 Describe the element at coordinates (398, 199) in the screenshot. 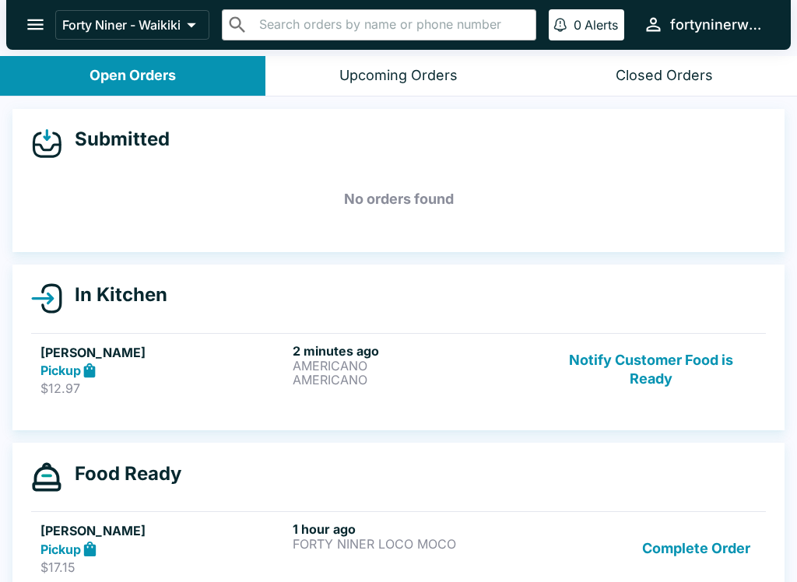

I see `h5: No orders found` at that location.